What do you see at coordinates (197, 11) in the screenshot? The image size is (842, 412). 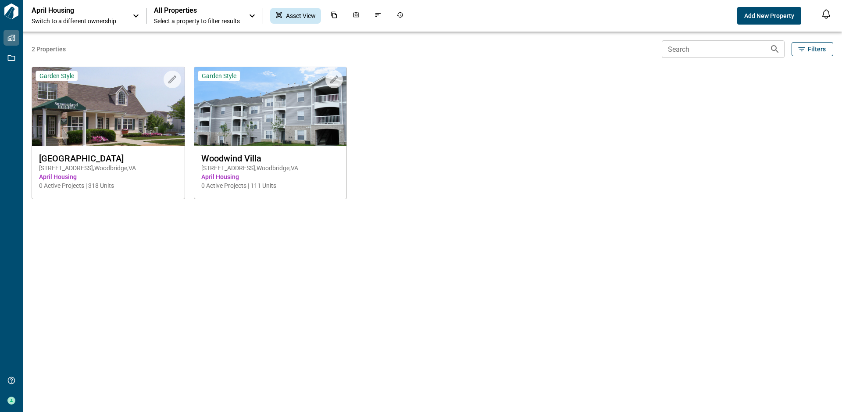 I see `span: All Properties` at bounding box center [197, 11].